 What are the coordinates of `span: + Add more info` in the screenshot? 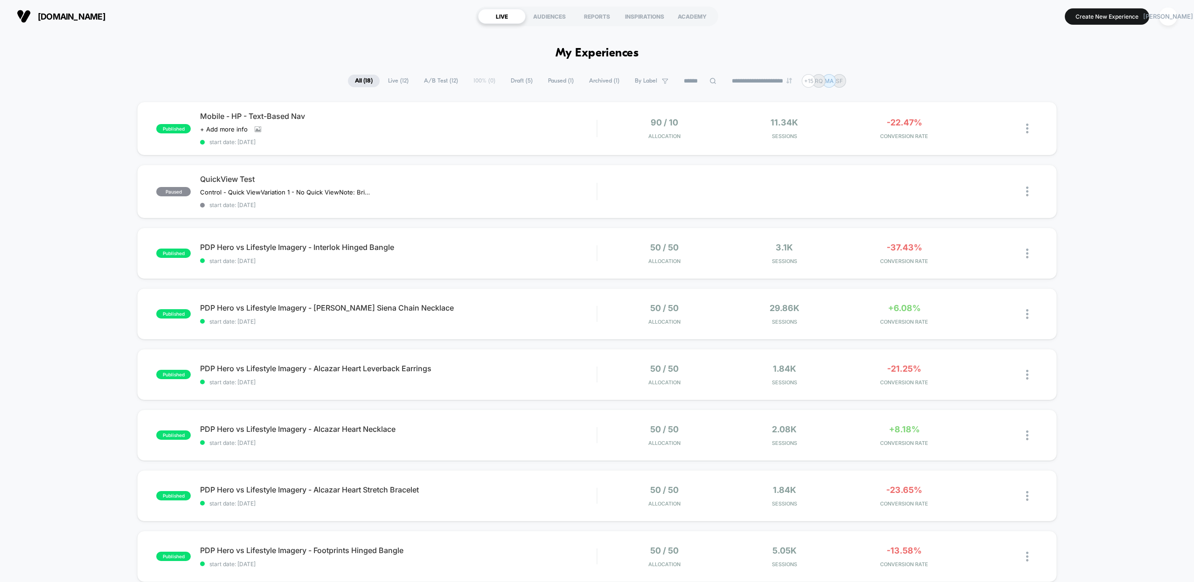 It's located at (224, 129).